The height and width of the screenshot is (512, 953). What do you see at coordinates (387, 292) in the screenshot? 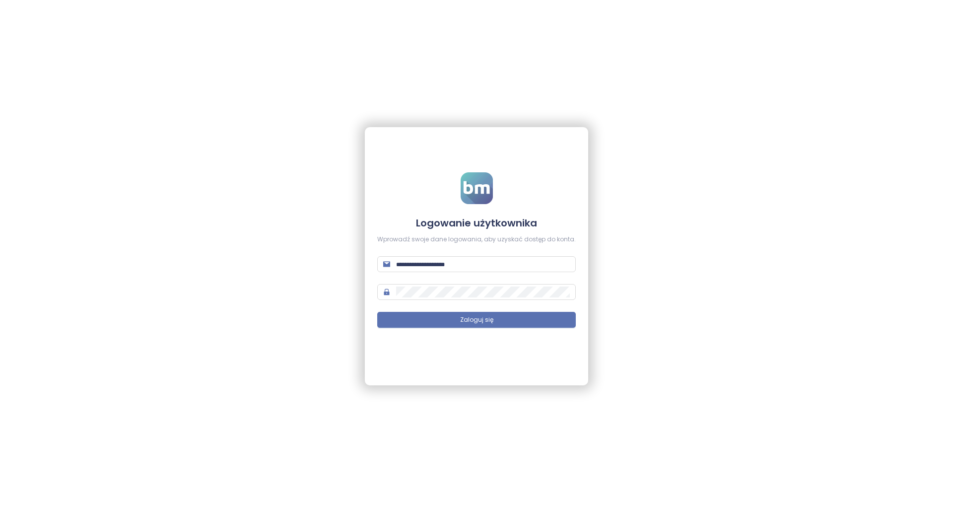
I see `span: lock` at bounding box center [387, 292].